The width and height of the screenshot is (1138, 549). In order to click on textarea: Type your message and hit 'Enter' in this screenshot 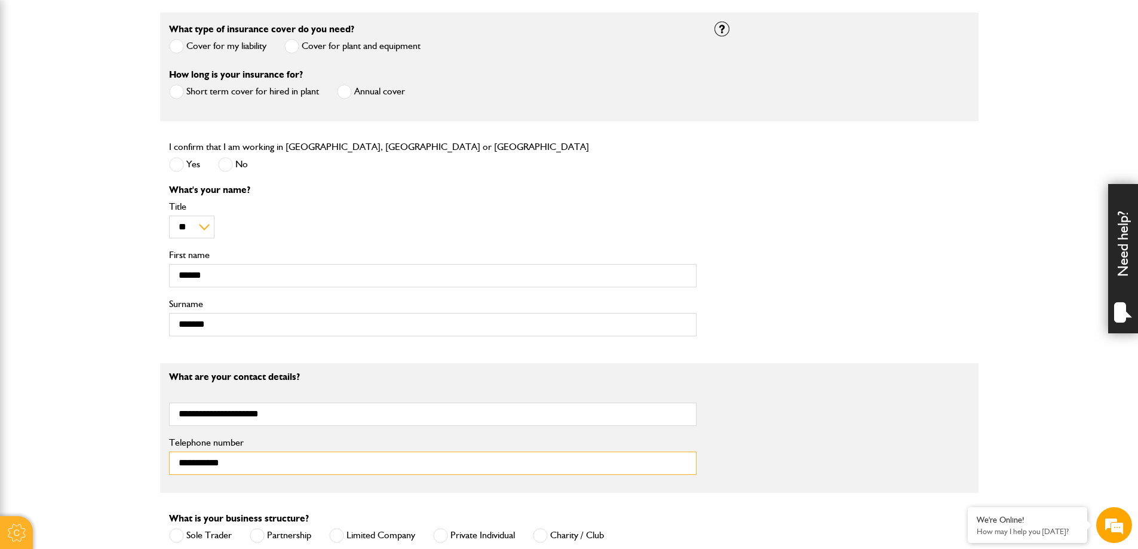, I will do `click(116, 287)`.